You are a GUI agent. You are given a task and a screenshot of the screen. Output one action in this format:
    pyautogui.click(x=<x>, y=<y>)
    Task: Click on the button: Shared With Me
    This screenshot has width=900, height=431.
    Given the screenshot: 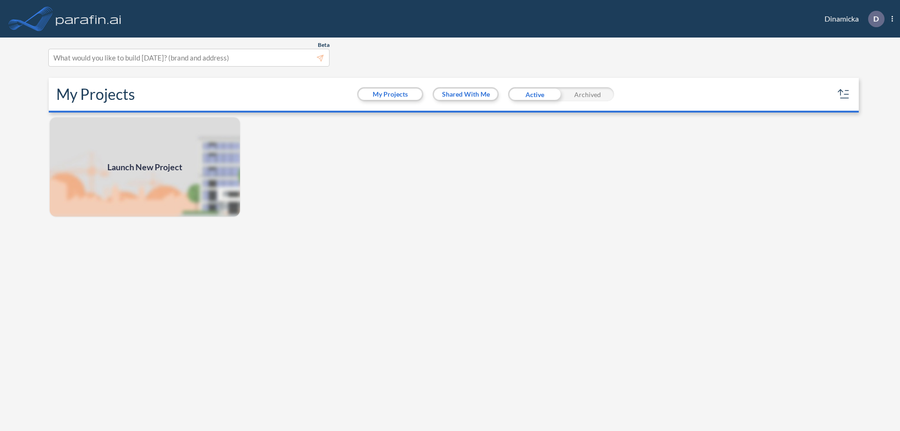 What is the action you would take?
    pyautogui.click(x=466, y=94)
    